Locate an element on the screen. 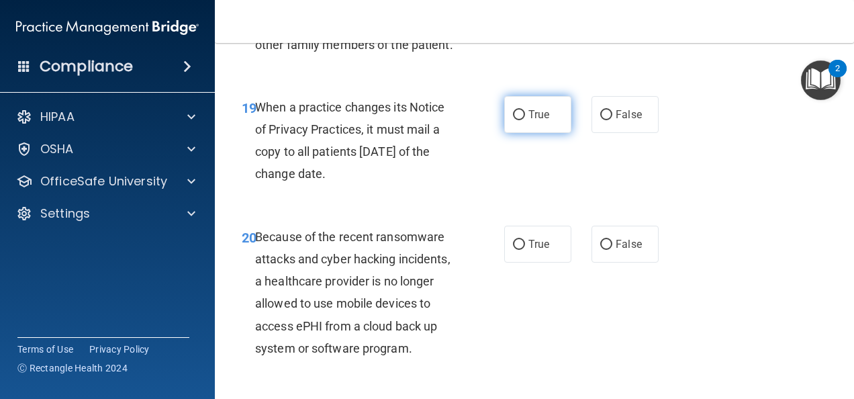 The image size is (854, 399). p: HIPAA is located at coordinates (57, 117).